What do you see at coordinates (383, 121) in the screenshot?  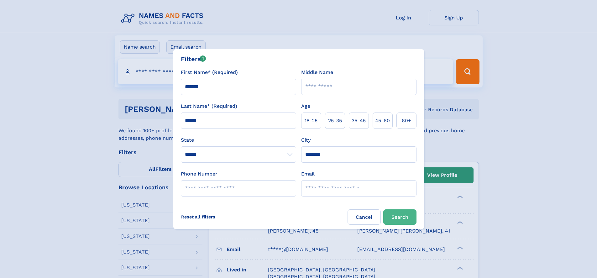 I see `span: 45‑60` at bounding box center [383, 121].